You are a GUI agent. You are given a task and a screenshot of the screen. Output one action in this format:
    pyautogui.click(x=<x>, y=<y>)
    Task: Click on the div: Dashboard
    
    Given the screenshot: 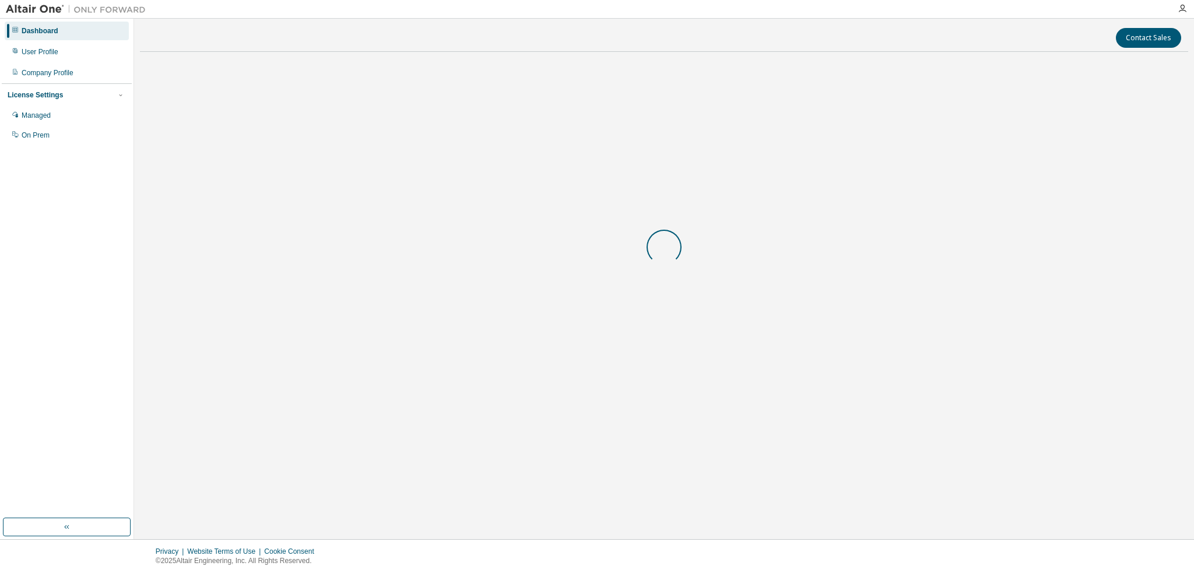 What is the action you would take?
    pyautogui.click(x=40, y=31)
    